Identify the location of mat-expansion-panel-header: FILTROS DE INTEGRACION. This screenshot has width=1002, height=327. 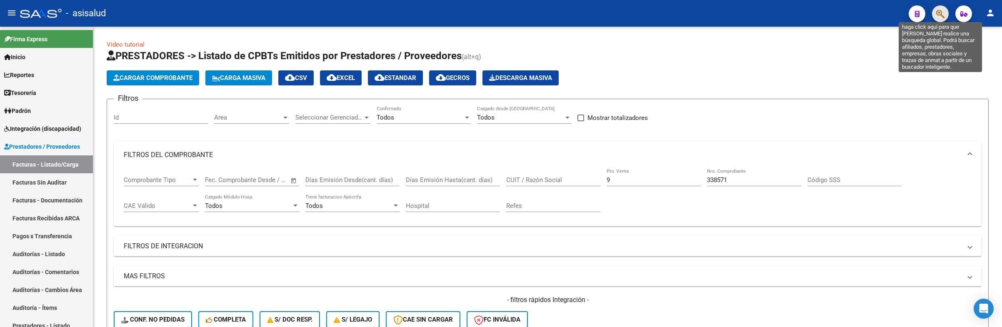
(548, 246).